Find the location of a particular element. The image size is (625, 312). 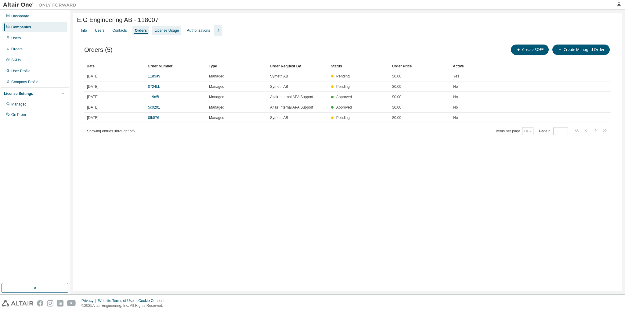

div: Active is located at coordinates (514, 66).